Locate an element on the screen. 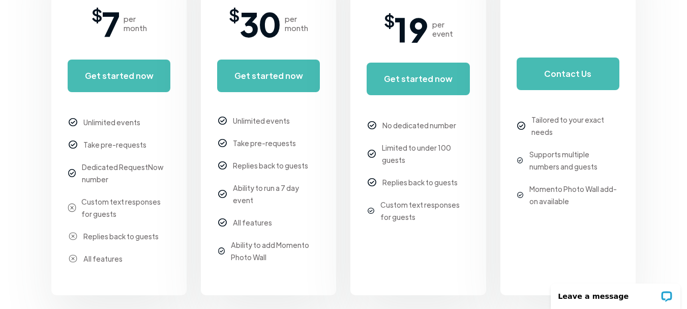  div: per event is located at coordinates (443, 29).